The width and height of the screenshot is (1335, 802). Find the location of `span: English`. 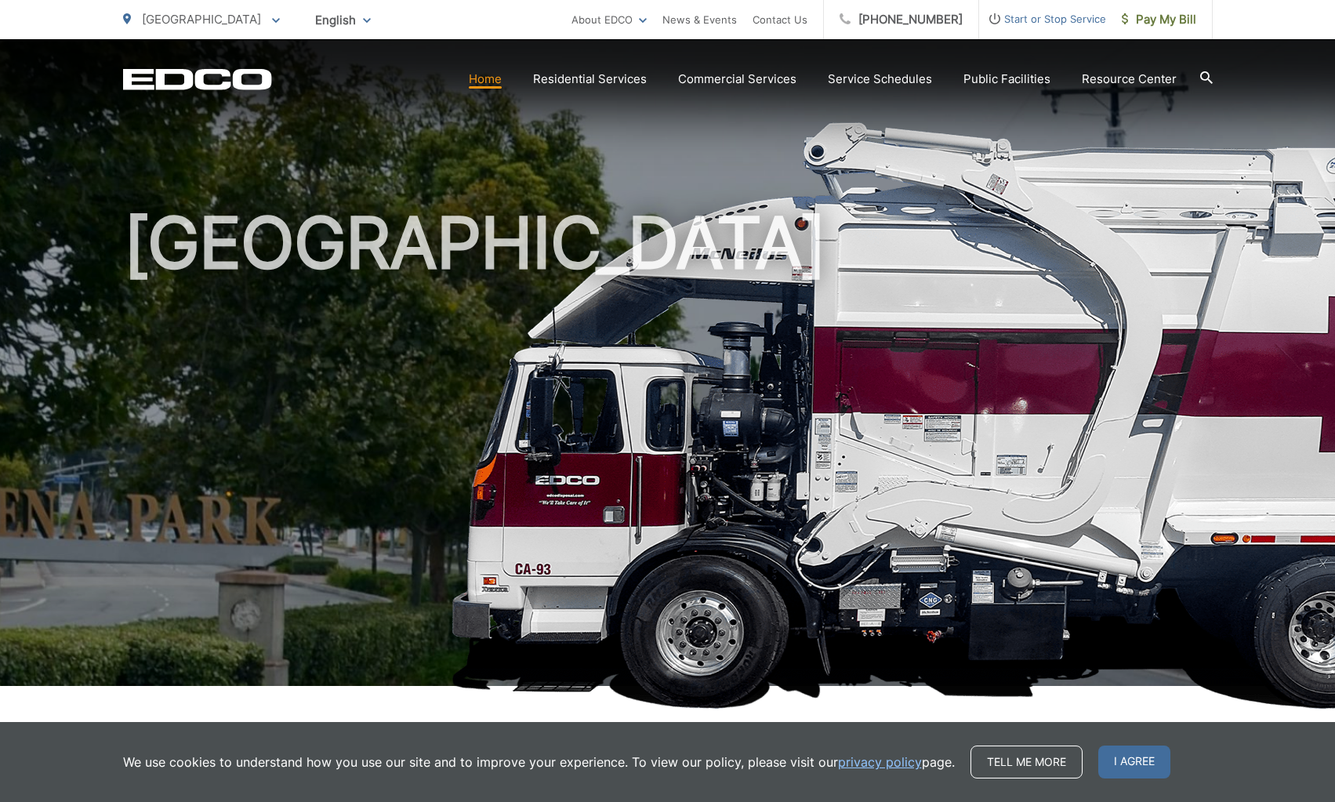

span: English is located at coordinates (343, 20).